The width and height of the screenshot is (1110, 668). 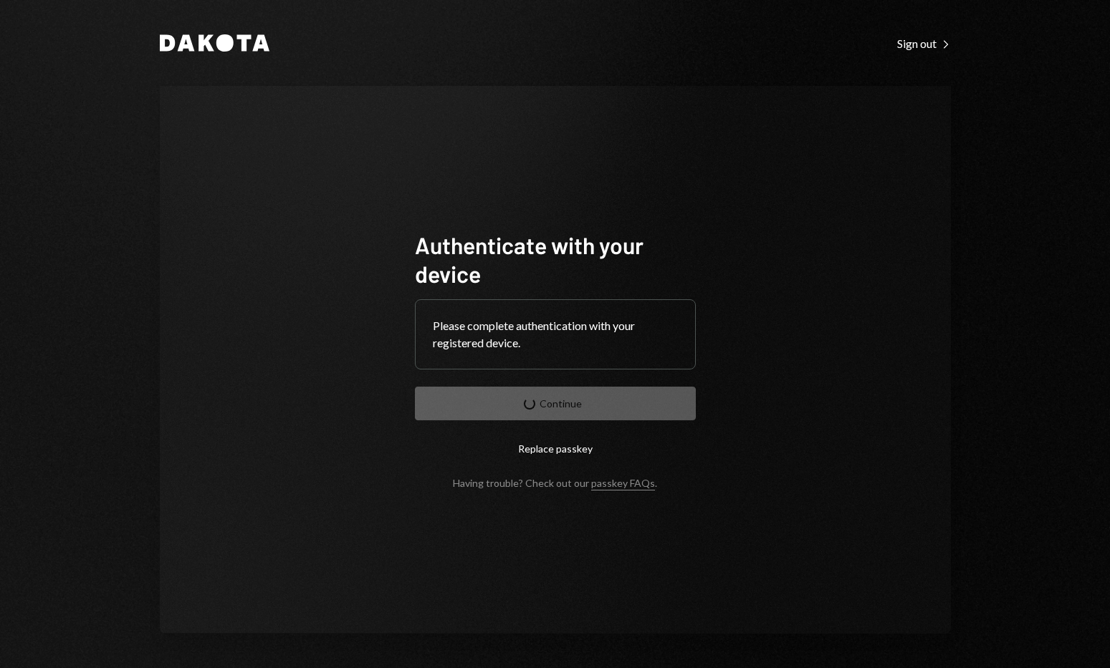 I want to click on h1: Authenticate with your device, so click(x=555, y=259).